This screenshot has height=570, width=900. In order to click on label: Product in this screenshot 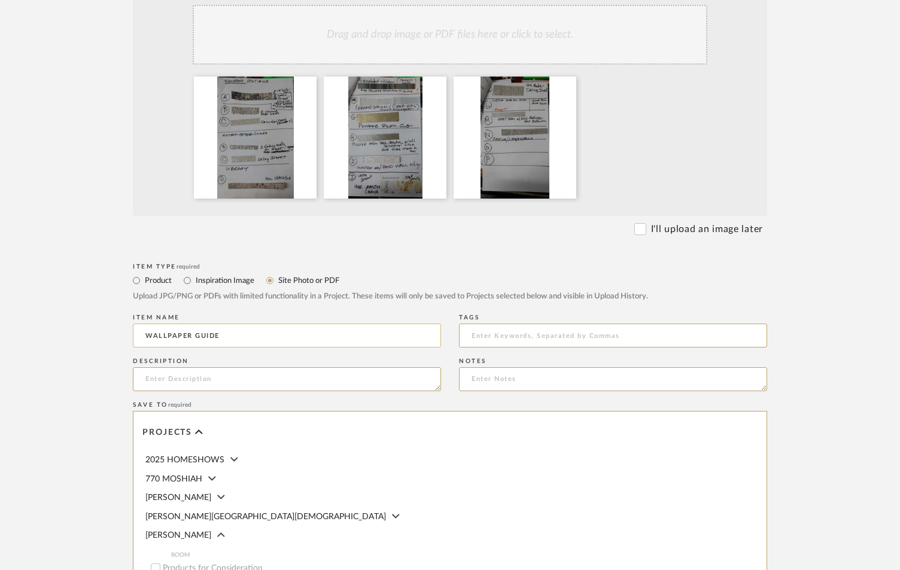, I will do `click(157, 281)`.